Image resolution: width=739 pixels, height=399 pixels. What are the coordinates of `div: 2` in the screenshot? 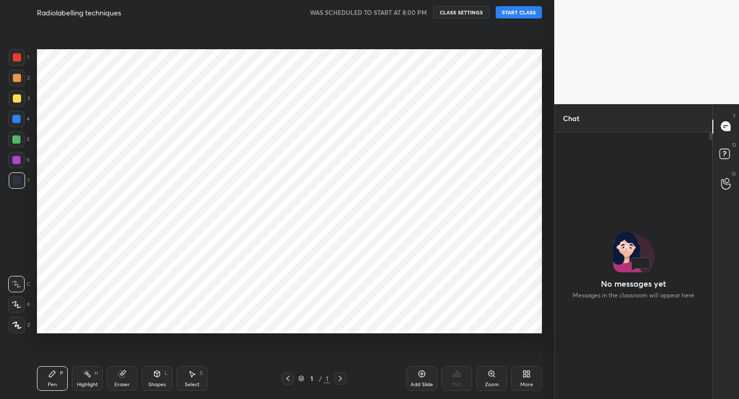 It's located at (19, 78).